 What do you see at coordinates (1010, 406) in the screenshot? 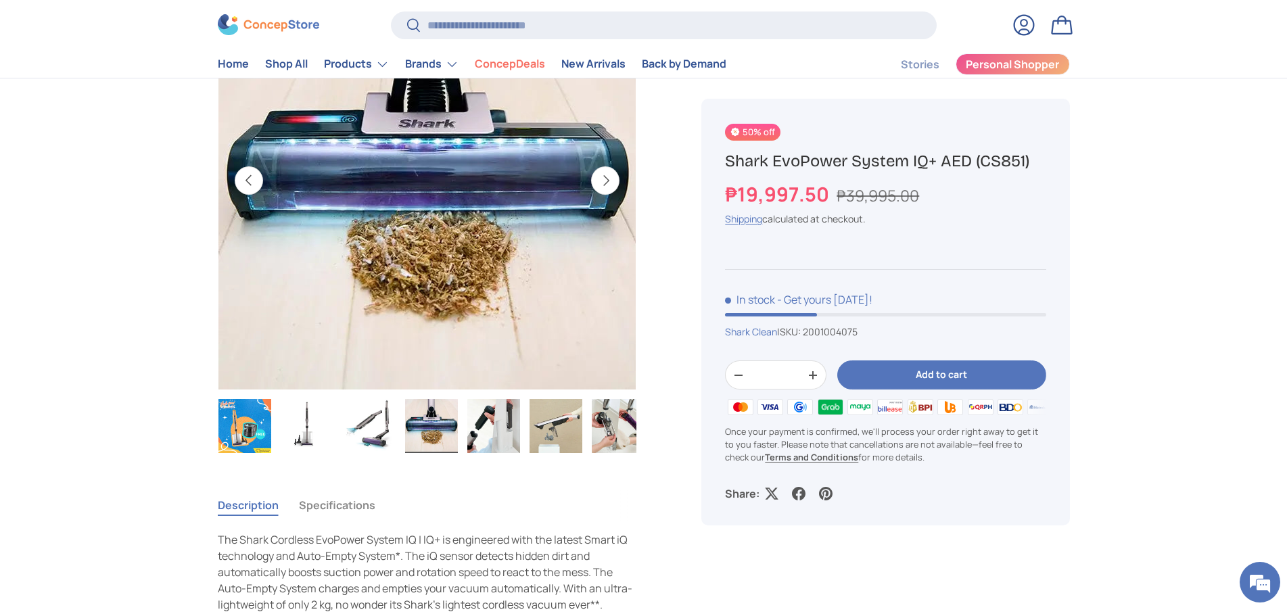
I see `img: bdo` at bounding box center [1010, 406].